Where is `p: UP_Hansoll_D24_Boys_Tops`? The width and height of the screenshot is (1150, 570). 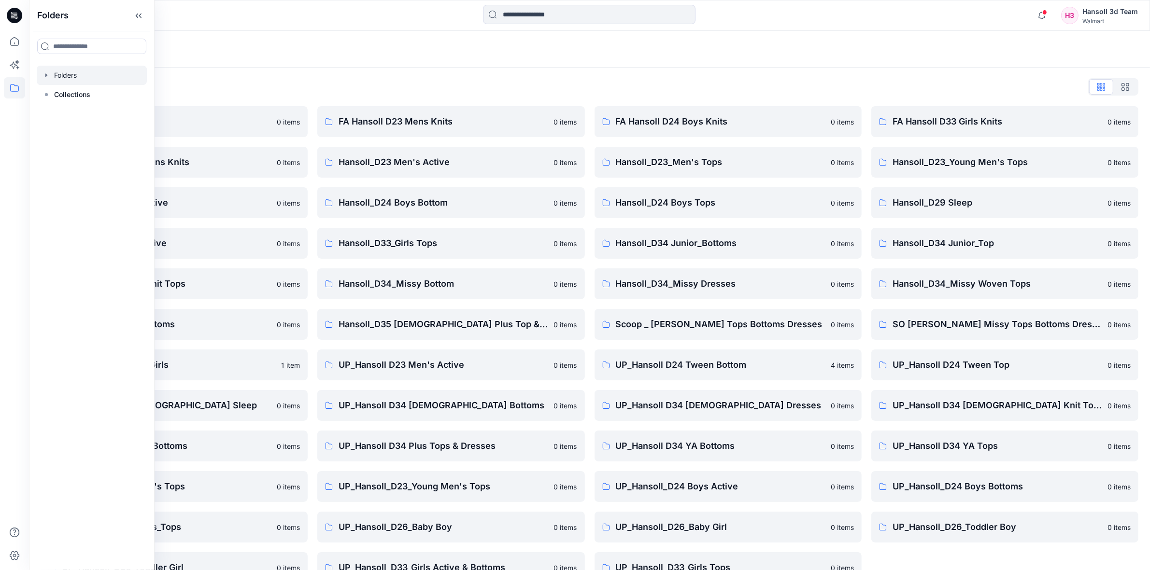 p: UP_Hansoll_D24_Boys_Tops is located at coordinates (166, 527).